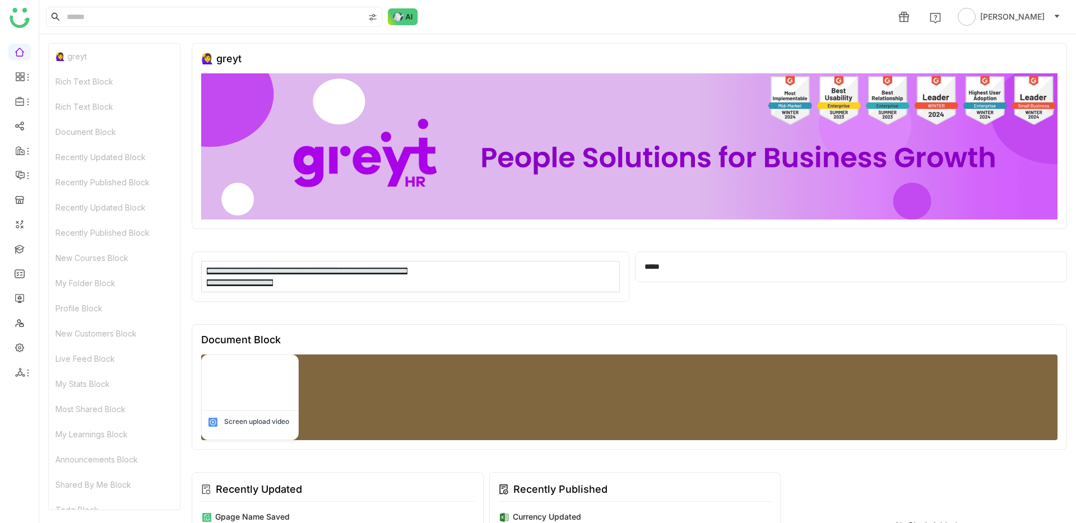 The height and width of the screenshot is (523, 1076). Describe the element at coordinates (114, 258) in the screenshot. I see `div: New Courses Block` at that location.